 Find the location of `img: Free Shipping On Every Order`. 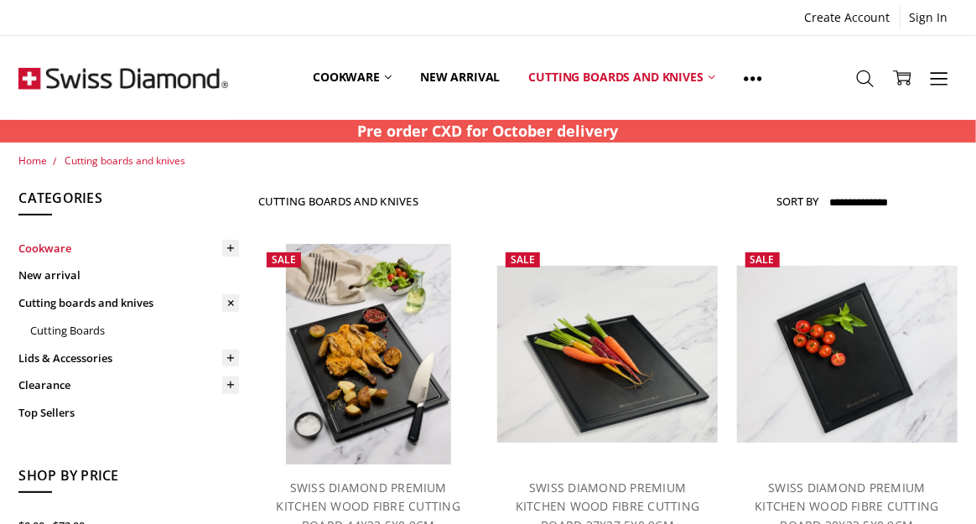

img: Free Shipping On Every Order is located at coordinates (123, 78).